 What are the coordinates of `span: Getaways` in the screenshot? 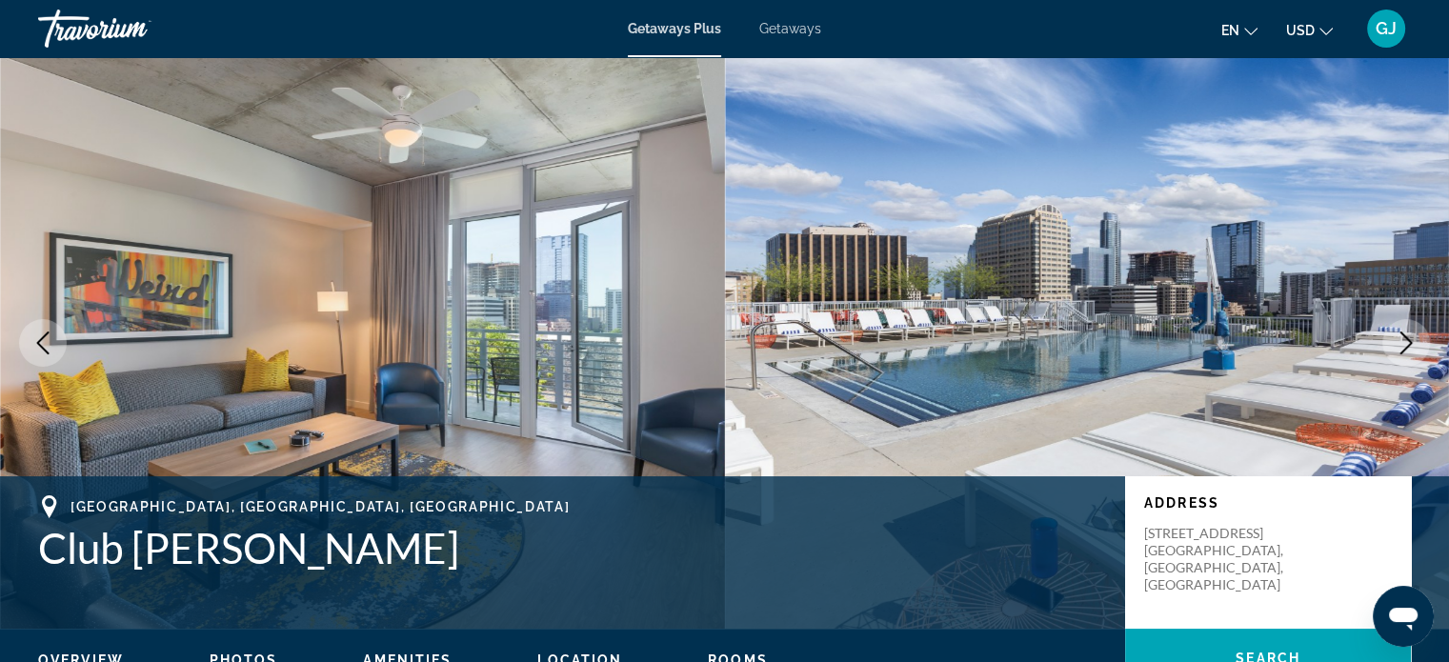 It's located at (790, 29).